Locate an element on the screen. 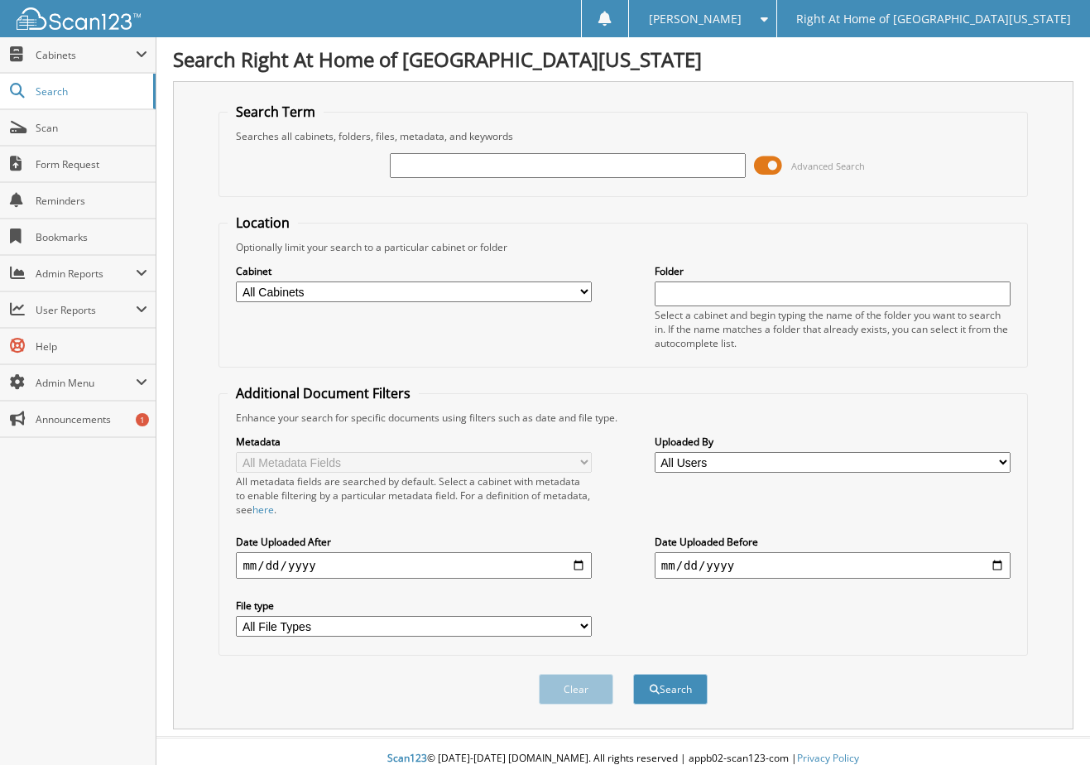 The width and height of the screenshot is (1090, 765). span: Reminders is located at coordinates (91, 200).